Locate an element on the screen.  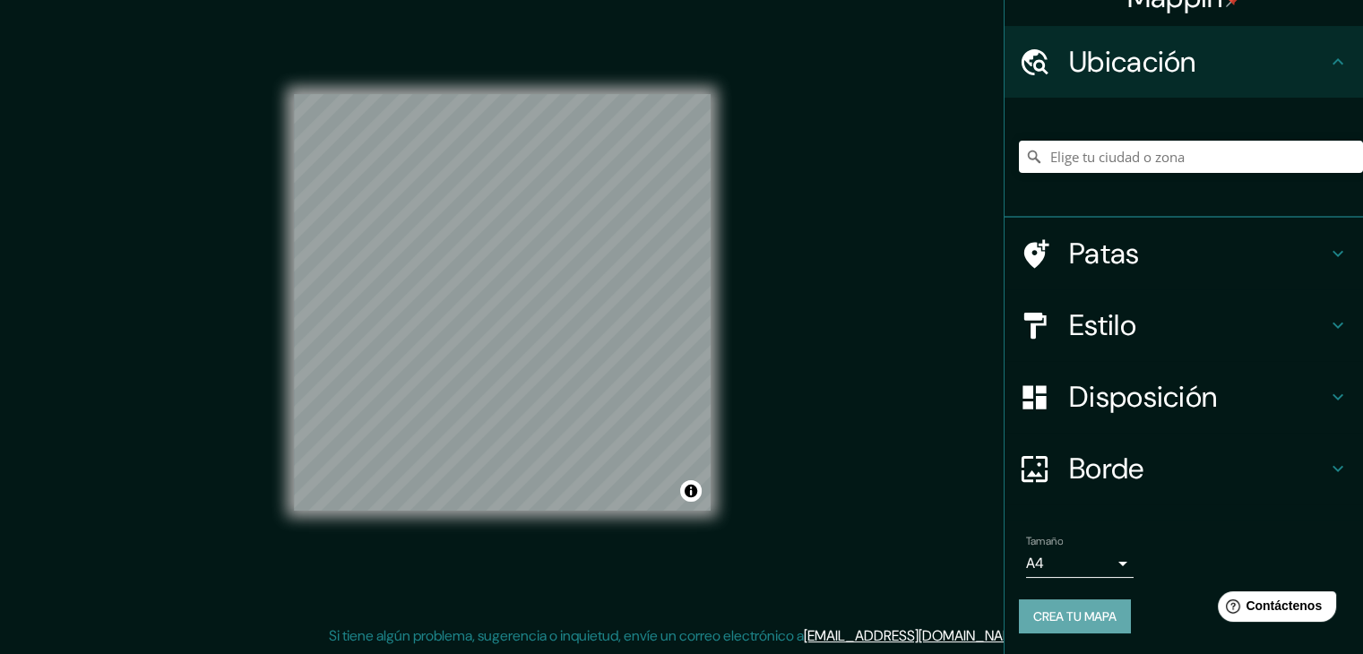
font: Borde is located at coordinates (1107, 469).